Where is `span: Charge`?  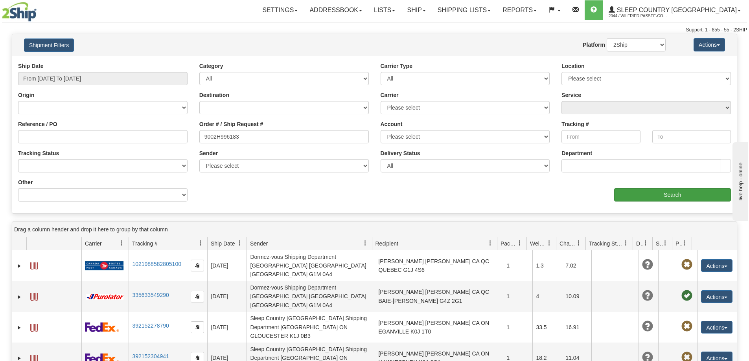
span: Charge is located at coordinates (567, 244).